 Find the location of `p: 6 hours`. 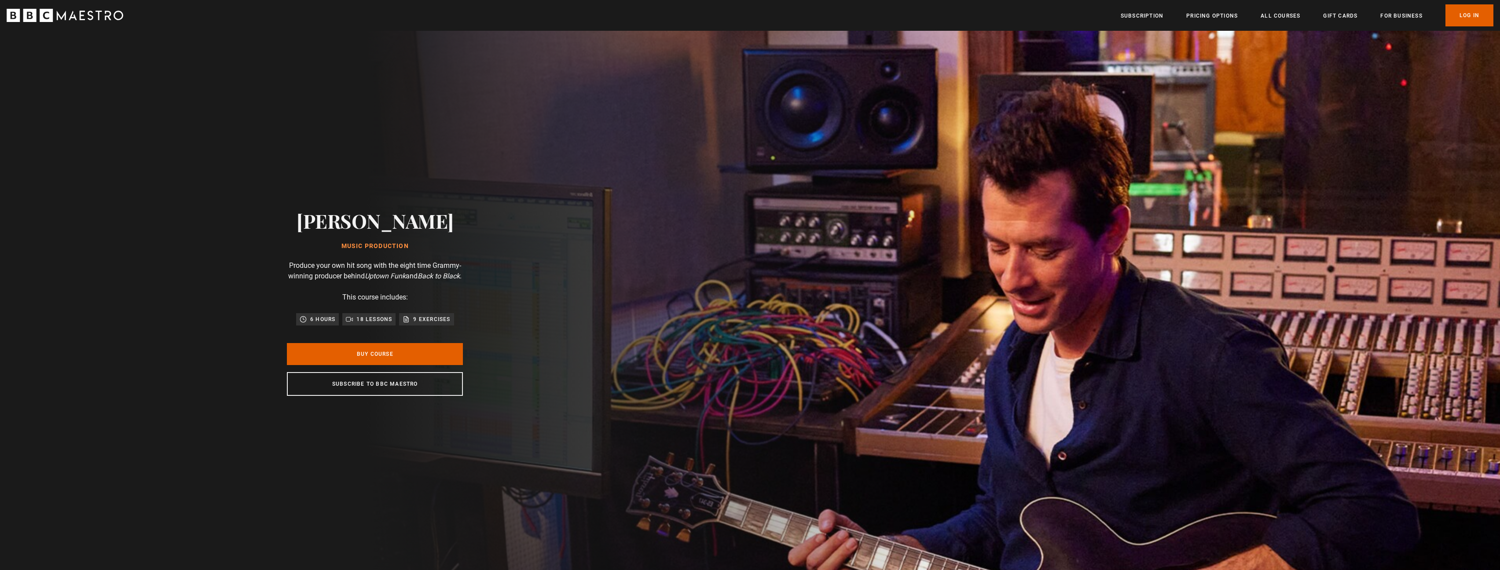

p: 6 hours is located at coordinates (323, 319).